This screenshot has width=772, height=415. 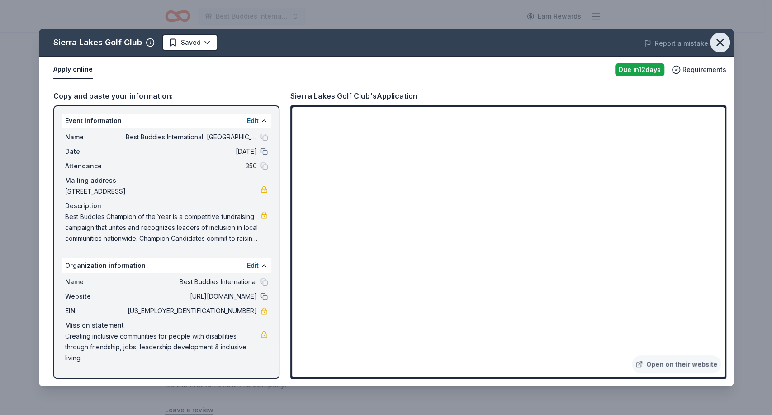 I want to click on div: Copy and paste your information:, so click(x=166, y=96).